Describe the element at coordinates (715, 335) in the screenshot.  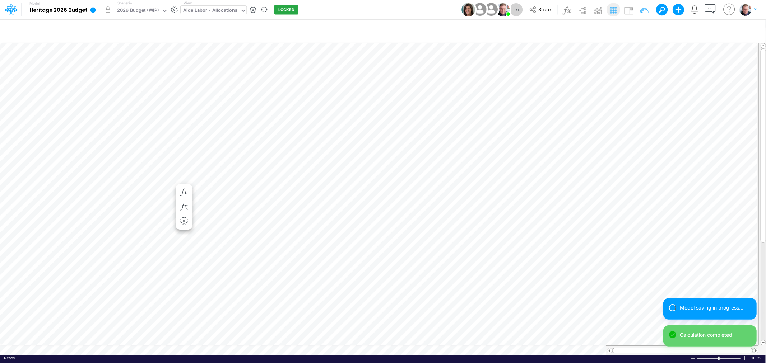
I see `div: Calculation completed` at that location.